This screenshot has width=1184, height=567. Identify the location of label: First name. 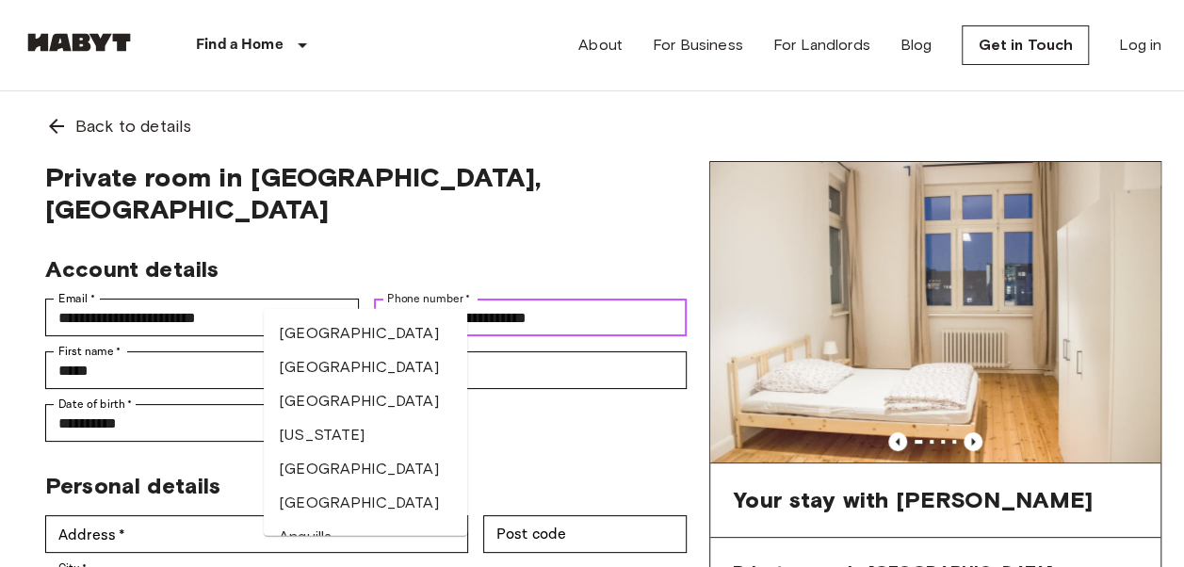
(90, 351).